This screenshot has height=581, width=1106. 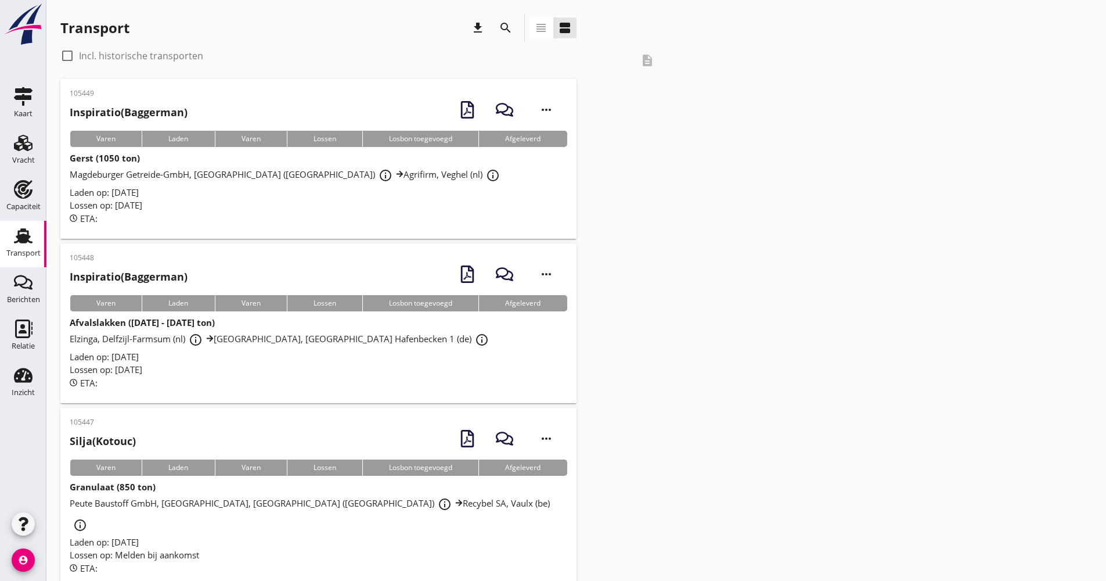 I want to click on a: 105449Inspiratio(Baggerman)VarenLadenVarenLossenLosbon toegevoegdAfgeleverdGerst (1050 ton)Magdeb..., so click(x=318, y=159).